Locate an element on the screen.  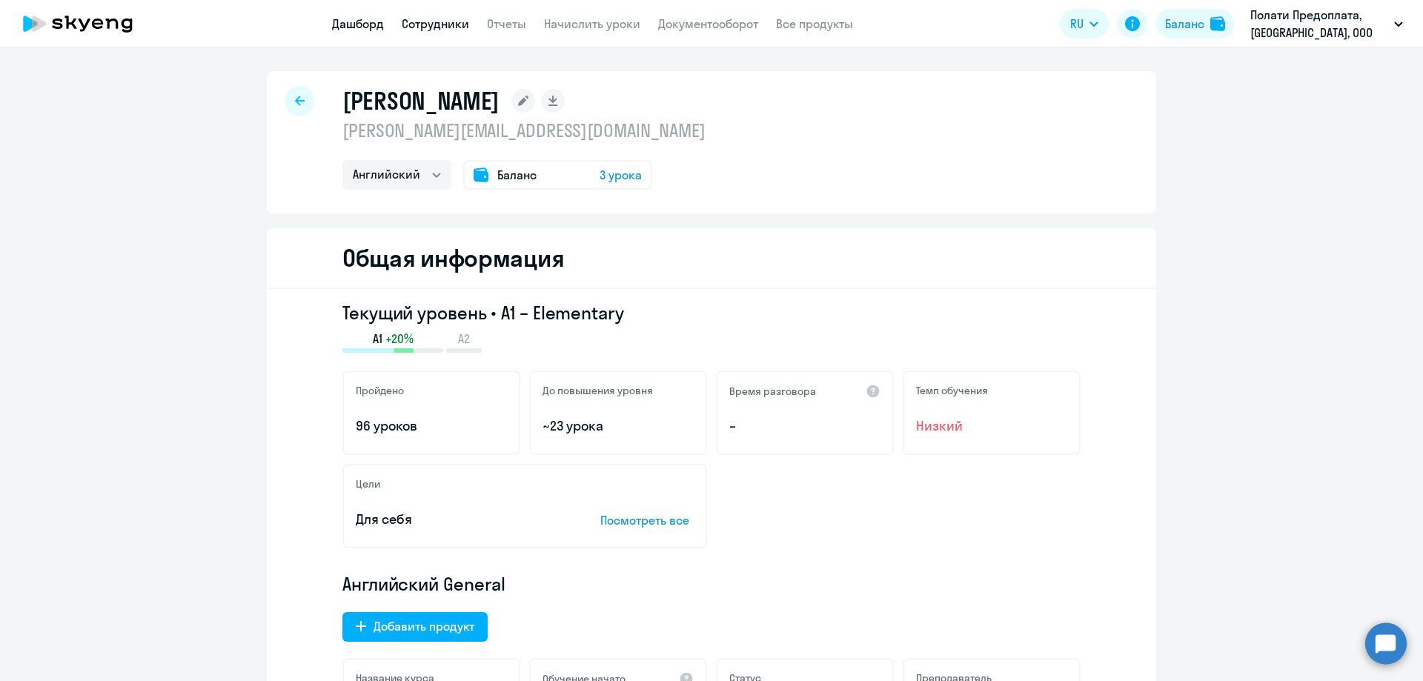
a: Сотрудники is located at coordinates (435, 24).